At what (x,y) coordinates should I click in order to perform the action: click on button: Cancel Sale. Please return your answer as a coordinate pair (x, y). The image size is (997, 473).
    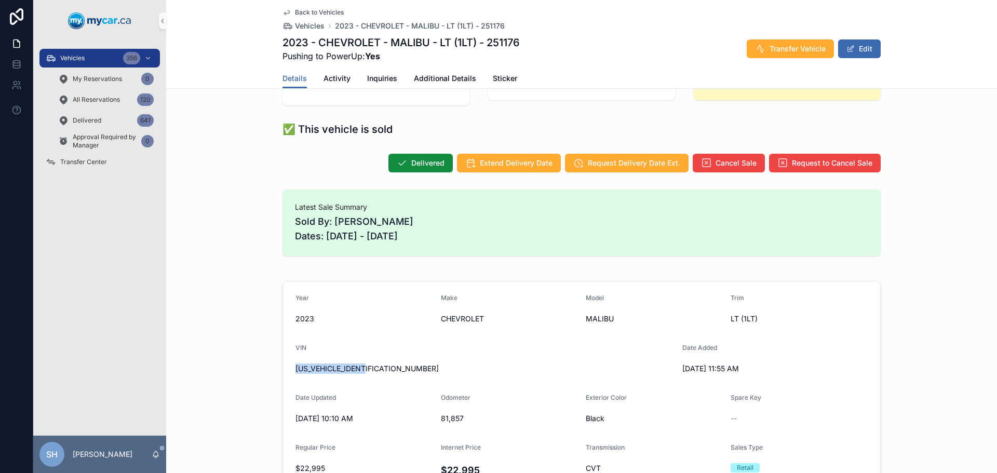
    Looking at the image, I should click on (728, 163).